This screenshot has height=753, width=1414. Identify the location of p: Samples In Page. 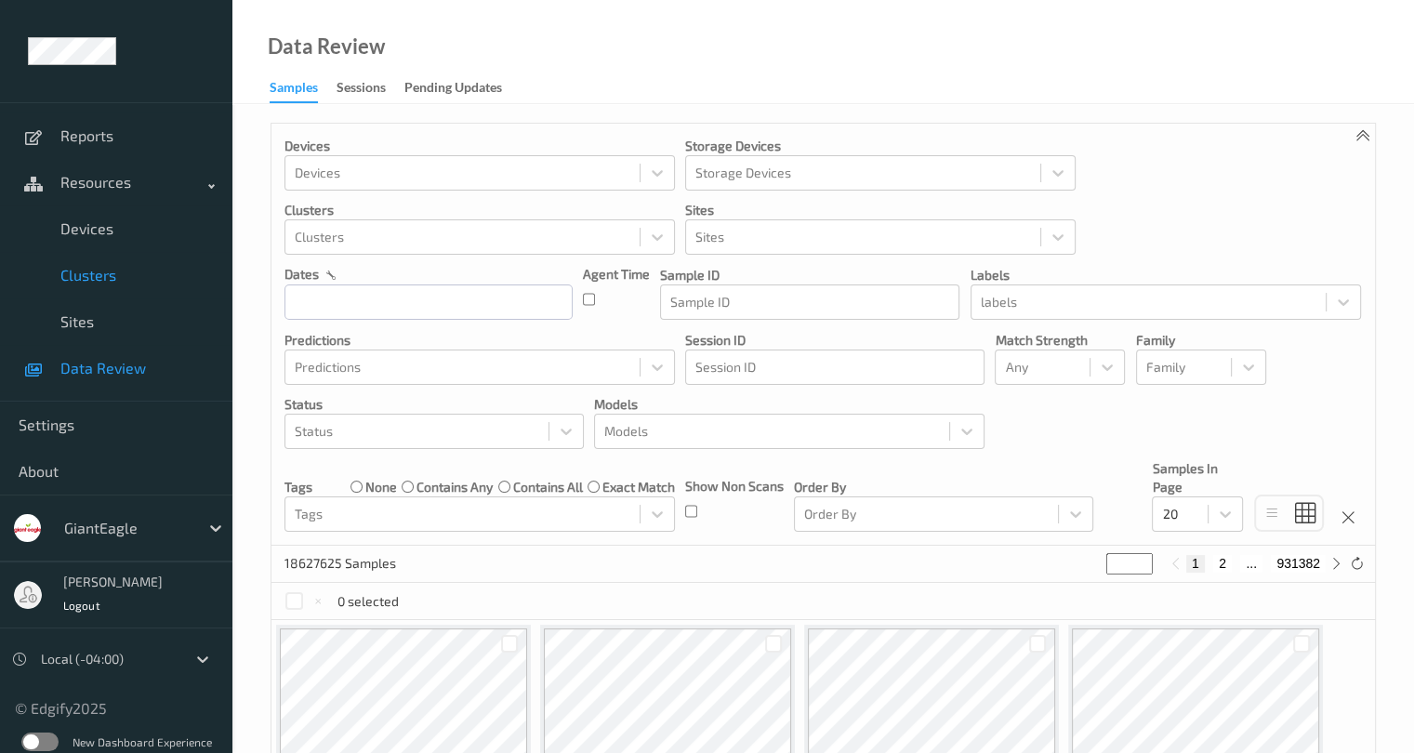
(1197, 478).